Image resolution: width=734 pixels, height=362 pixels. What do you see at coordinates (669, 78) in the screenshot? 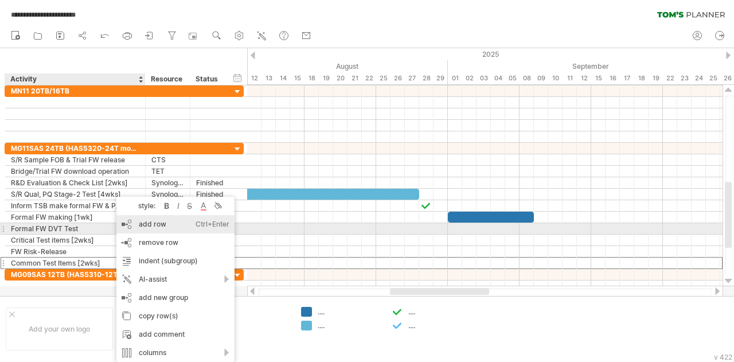
I see `div: Monday, 22 September 2025` at bounding box center [669, 78].